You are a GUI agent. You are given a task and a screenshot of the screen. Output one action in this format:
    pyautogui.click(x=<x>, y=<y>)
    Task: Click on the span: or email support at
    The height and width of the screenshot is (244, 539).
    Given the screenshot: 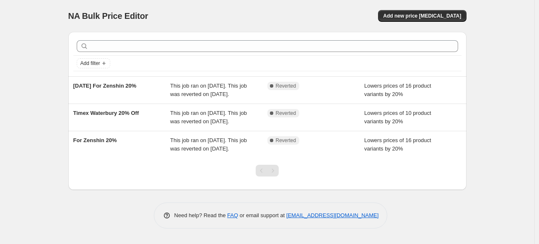 What is the action you would take?
    pyautogui.click(x=262, y=215)
    